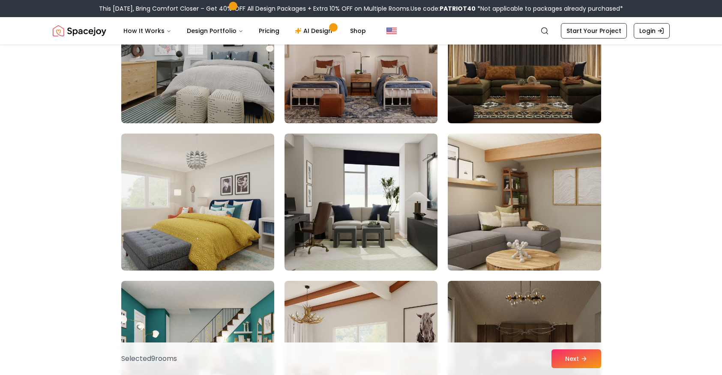 This screenshot has height=375, width=722. What do you see at coordinates (457, 9) in the screenshot?
I see `b: PATRIOT40` at bounding box center [457, 9].